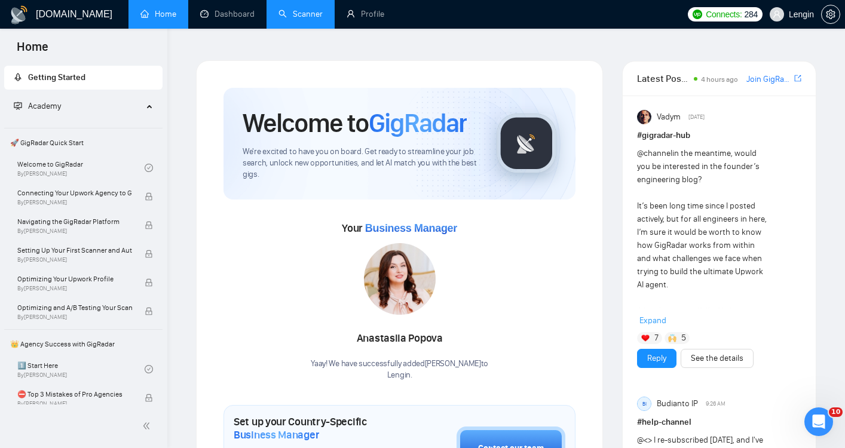 The height and width of the screenshot is (448, 845). What do you see at coordinates (57, 77) in the screenshot?
I see `span: Getting Started` at bounding box center [57, 77].